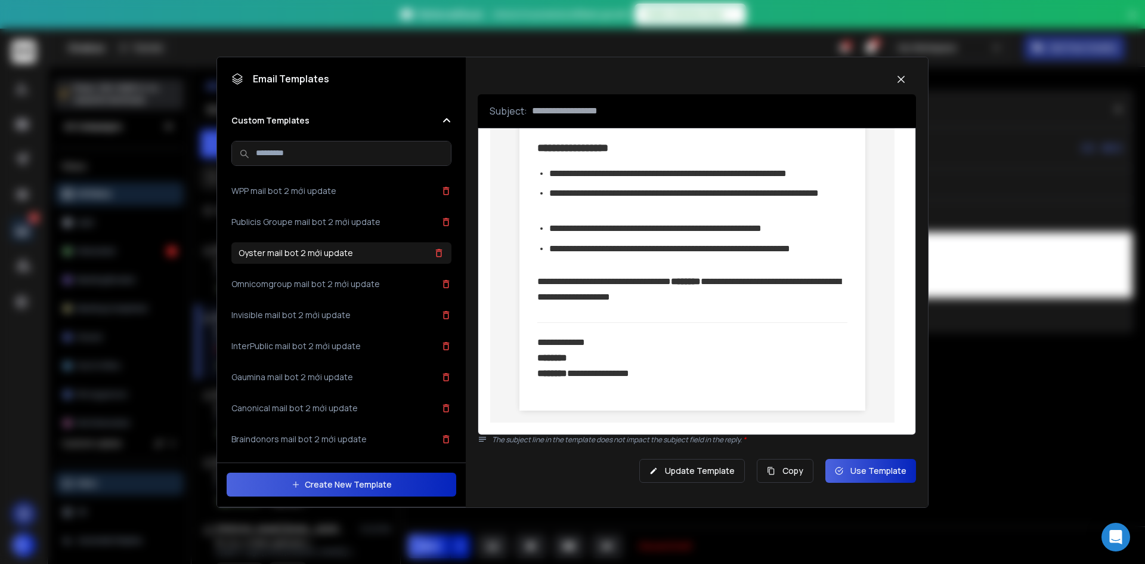  I want to click on button: Update Template, so click(692, 471).